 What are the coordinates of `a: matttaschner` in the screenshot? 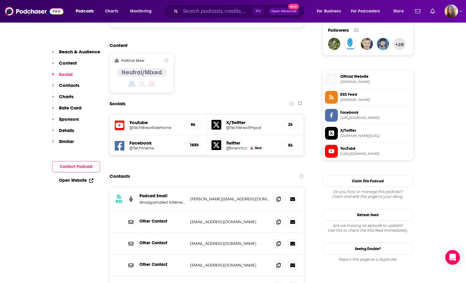 It's located at (351, 44).